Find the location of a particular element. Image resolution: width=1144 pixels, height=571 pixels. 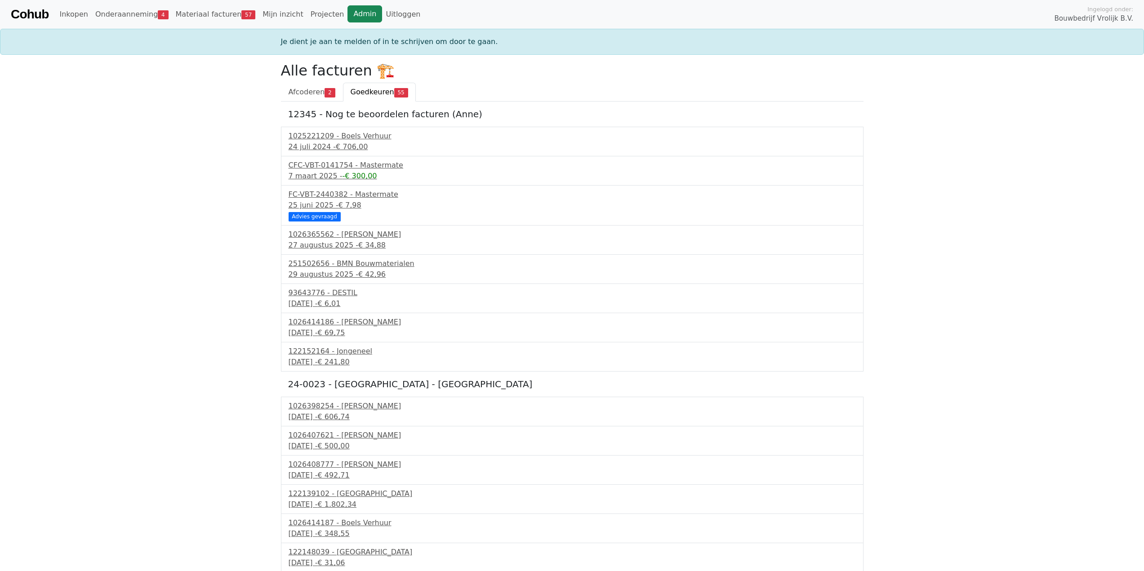

span: € 34,88 is located at coordinates (372, 245).